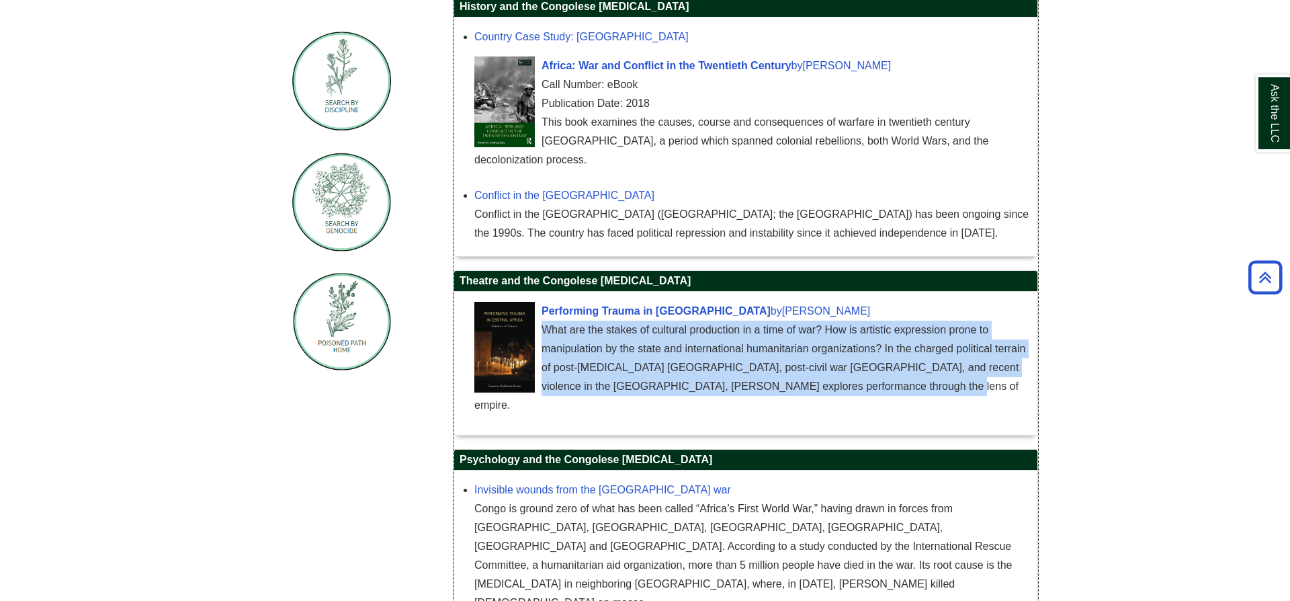  I want to click on img: Search by Genocide, so click(342, 201).